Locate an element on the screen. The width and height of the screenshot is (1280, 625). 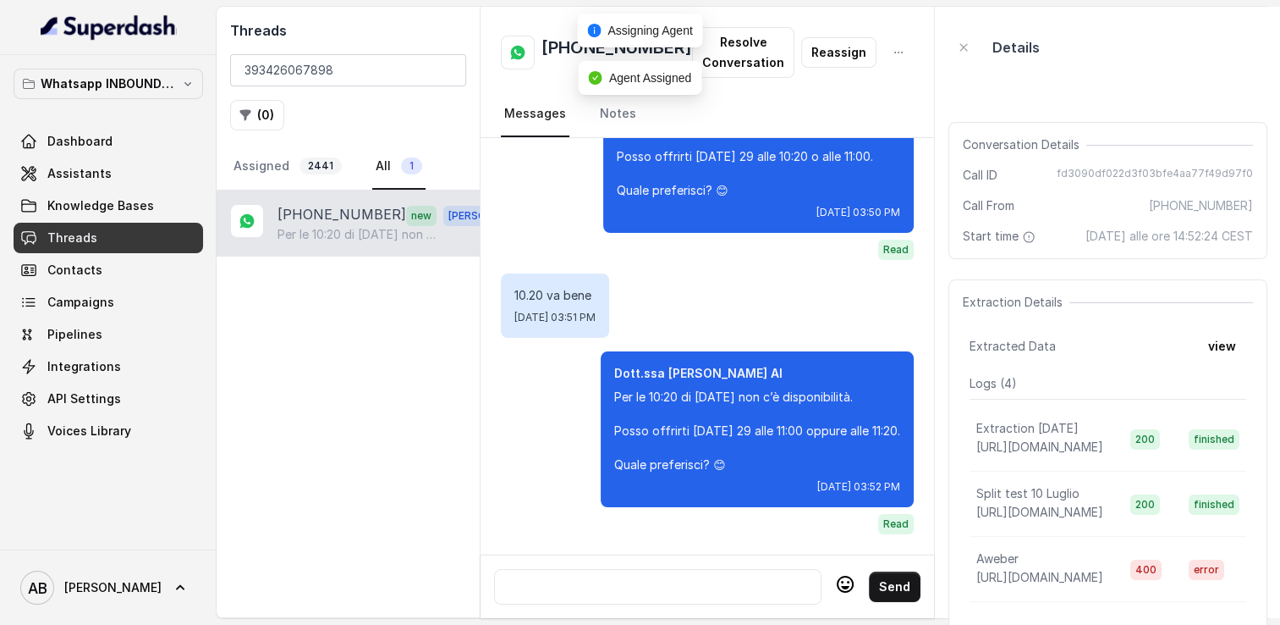
span: error is located at coordinates (1207, 569).